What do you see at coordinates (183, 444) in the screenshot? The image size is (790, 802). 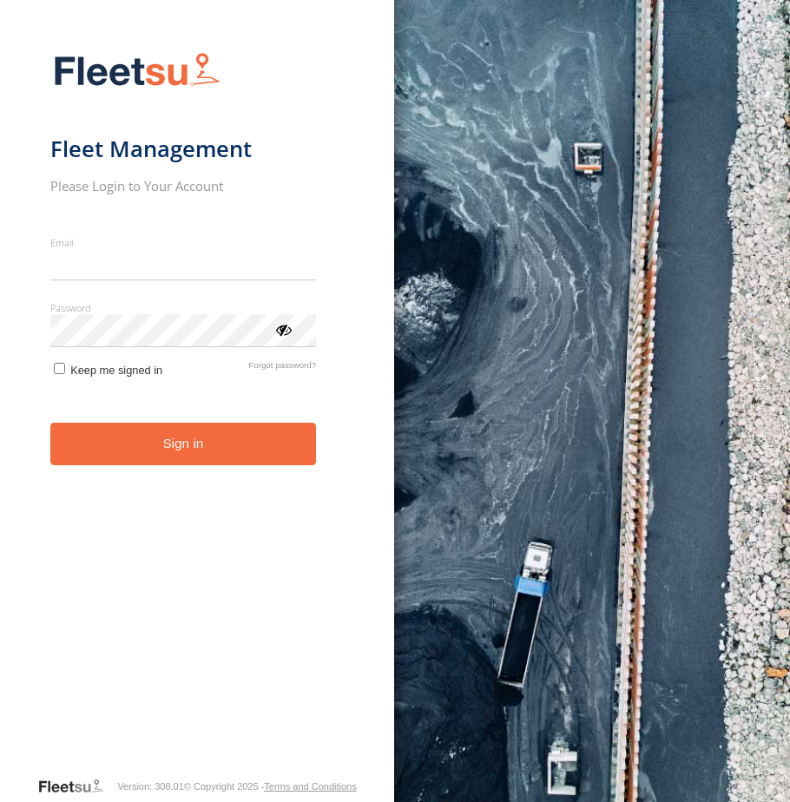 I see `button: Sign in` at bounding box center [183, 444].